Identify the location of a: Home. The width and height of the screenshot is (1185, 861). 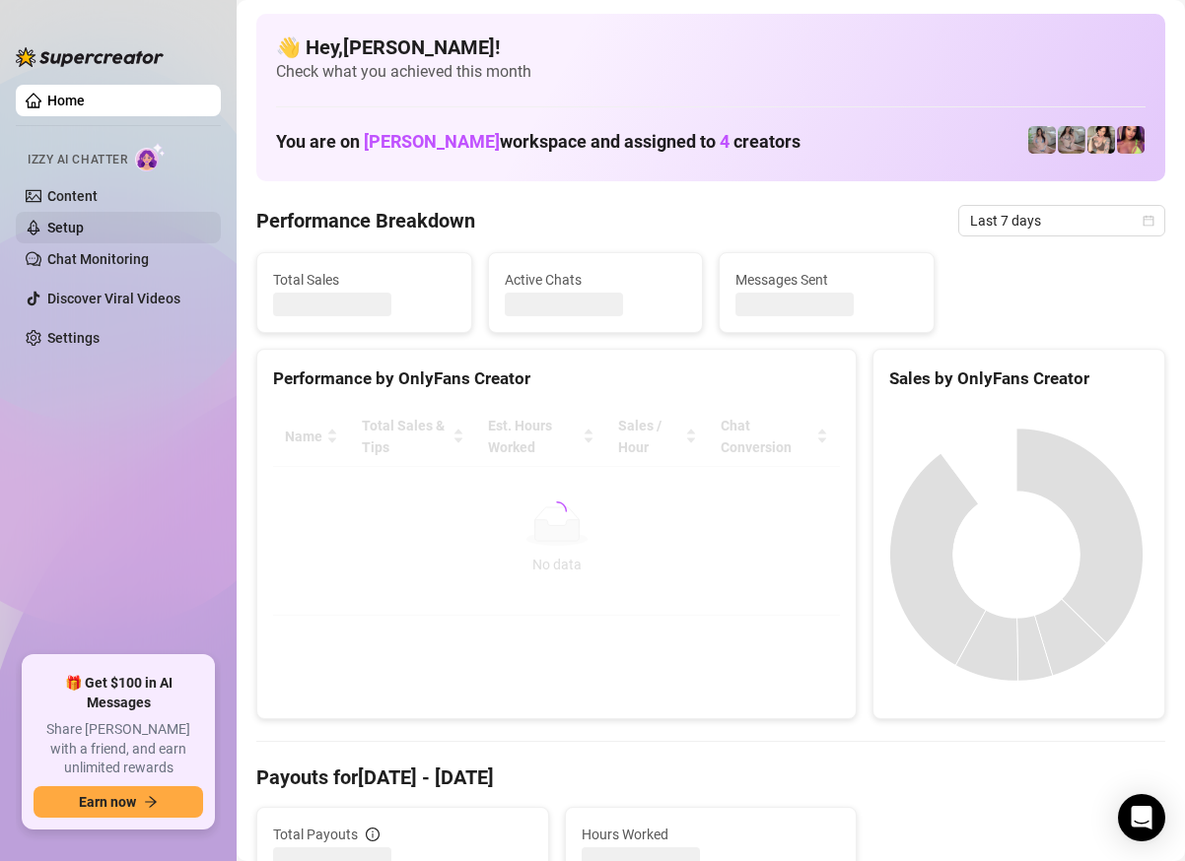
(66, 101).